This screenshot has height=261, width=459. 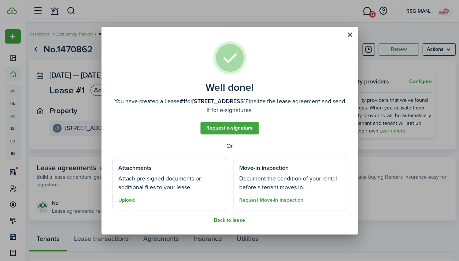 What do you see at coordinates (230, 88) in the screenshot?
I see `well-done-title: Well done!` at bounding box center [230, 88].